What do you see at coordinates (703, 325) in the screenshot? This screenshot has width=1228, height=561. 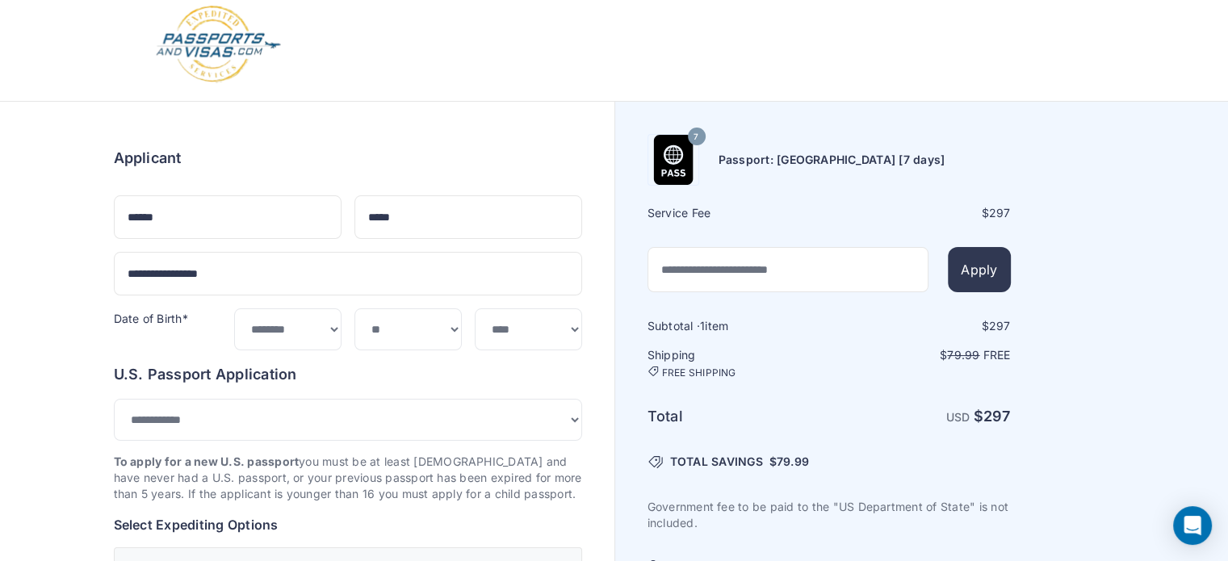 I see `span: 1` at bounding box center [703, 325].